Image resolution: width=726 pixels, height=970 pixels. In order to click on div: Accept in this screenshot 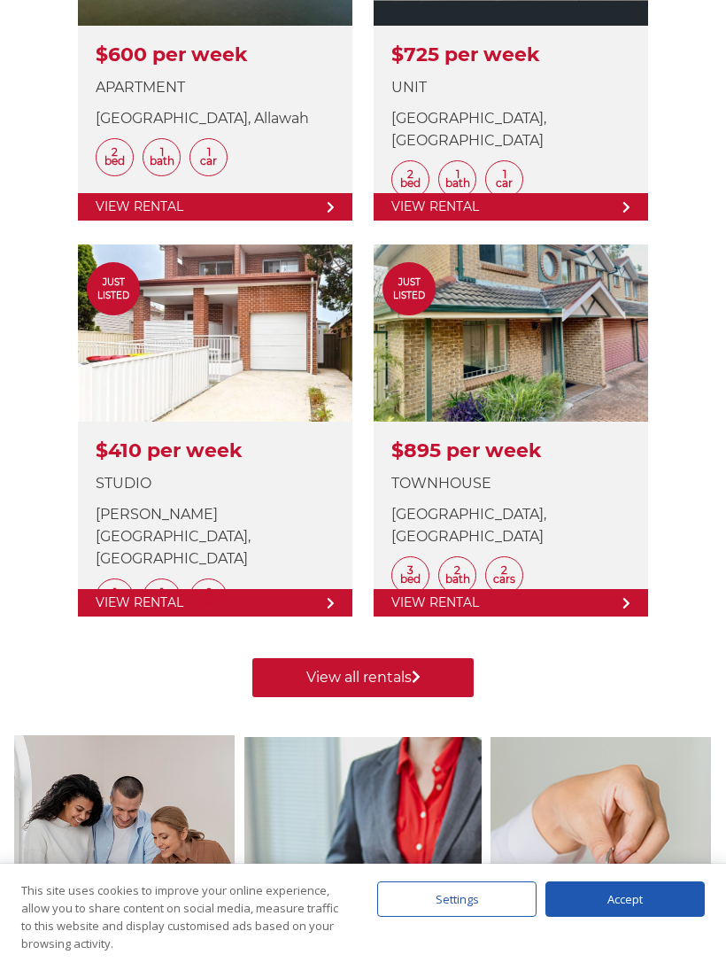, I will do `click(625, 899)`.